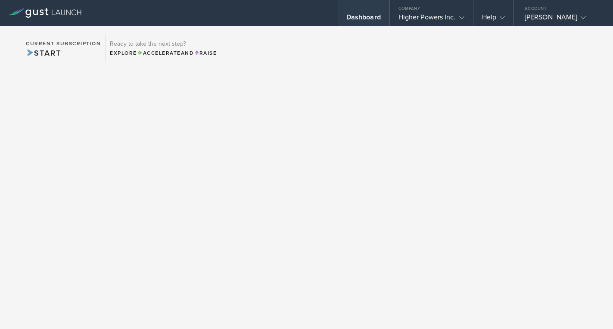 The height and width of the screenshot is (329, 613). What do you see at coordinates (431, 19) in the screenshot?
I see `div: Higher Powers Inc.` at bounding box center [431, 19].